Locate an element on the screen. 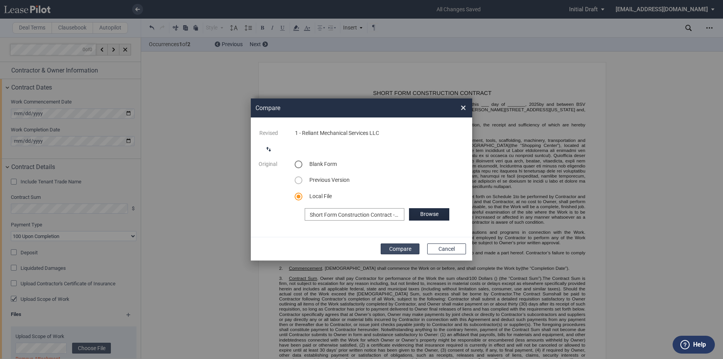 Image resolution: width=723 pixels, height=359 pixels. span: Short Form Construction Contract - - v1.docx is located at coordinates (364, 215).